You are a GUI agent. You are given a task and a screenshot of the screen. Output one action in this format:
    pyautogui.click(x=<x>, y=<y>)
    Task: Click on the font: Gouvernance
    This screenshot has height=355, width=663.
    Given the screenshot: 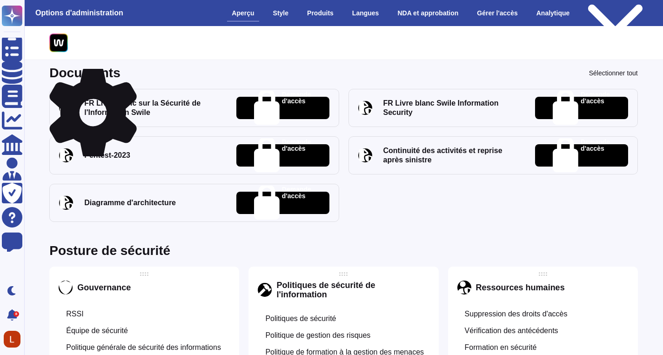 What is the action you would take?
    pyautogui.click(x=104, y=288)
    